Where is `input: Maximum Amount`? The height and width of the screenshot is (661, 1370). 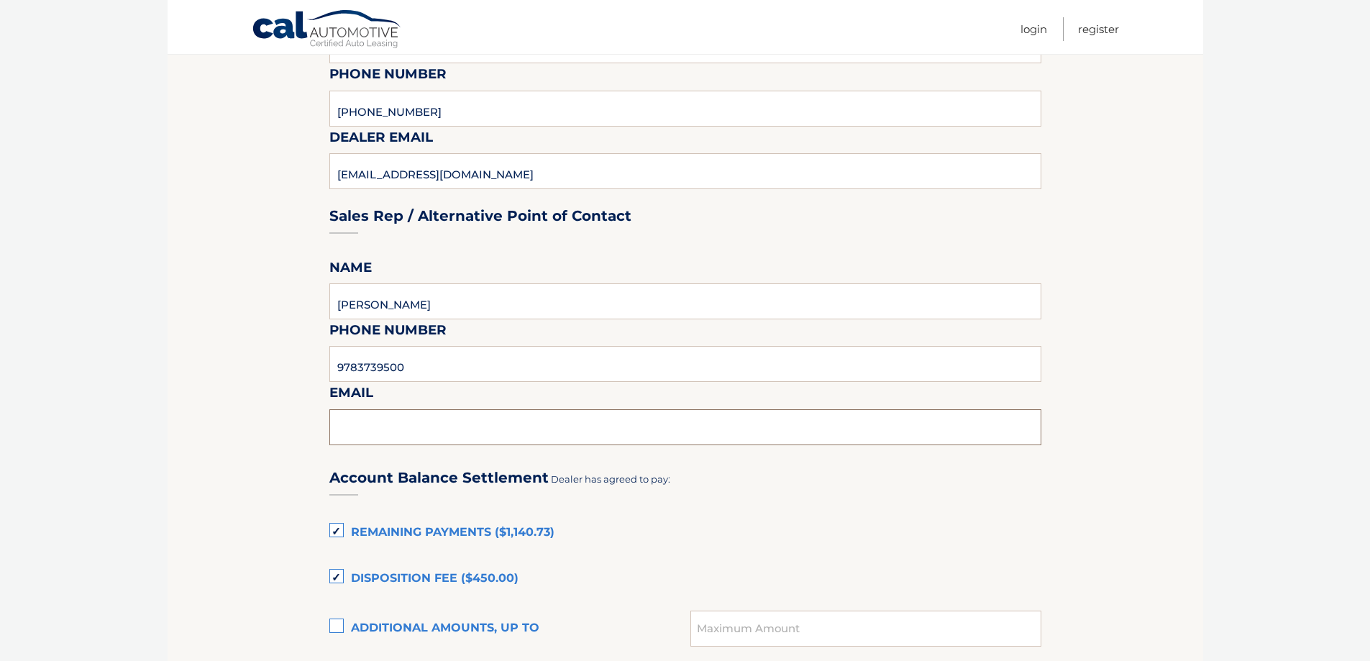 input: Maximum Amount is located at coordinates (865, 629).